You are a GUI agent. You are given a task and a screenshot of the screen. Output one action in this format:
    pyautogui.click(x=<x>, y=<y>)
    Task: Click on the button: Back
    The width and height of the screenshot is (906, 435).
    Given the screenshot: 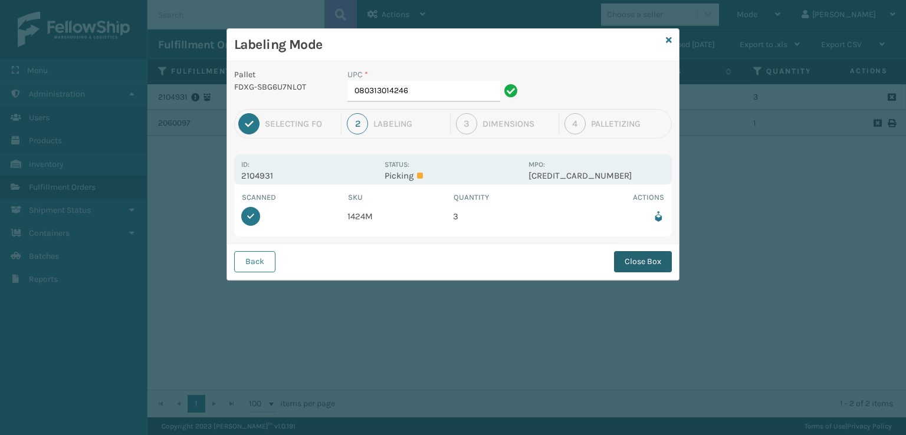 What is the action you would take?
    pyautogui.click(x=255, y=262)
    